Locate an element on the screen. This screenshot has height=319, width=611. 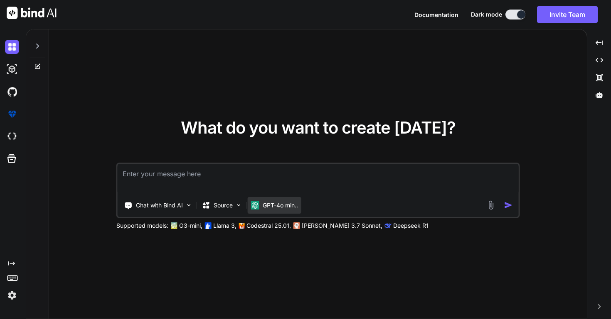
img: darkAi-studio is located at coordinates (12, 69).